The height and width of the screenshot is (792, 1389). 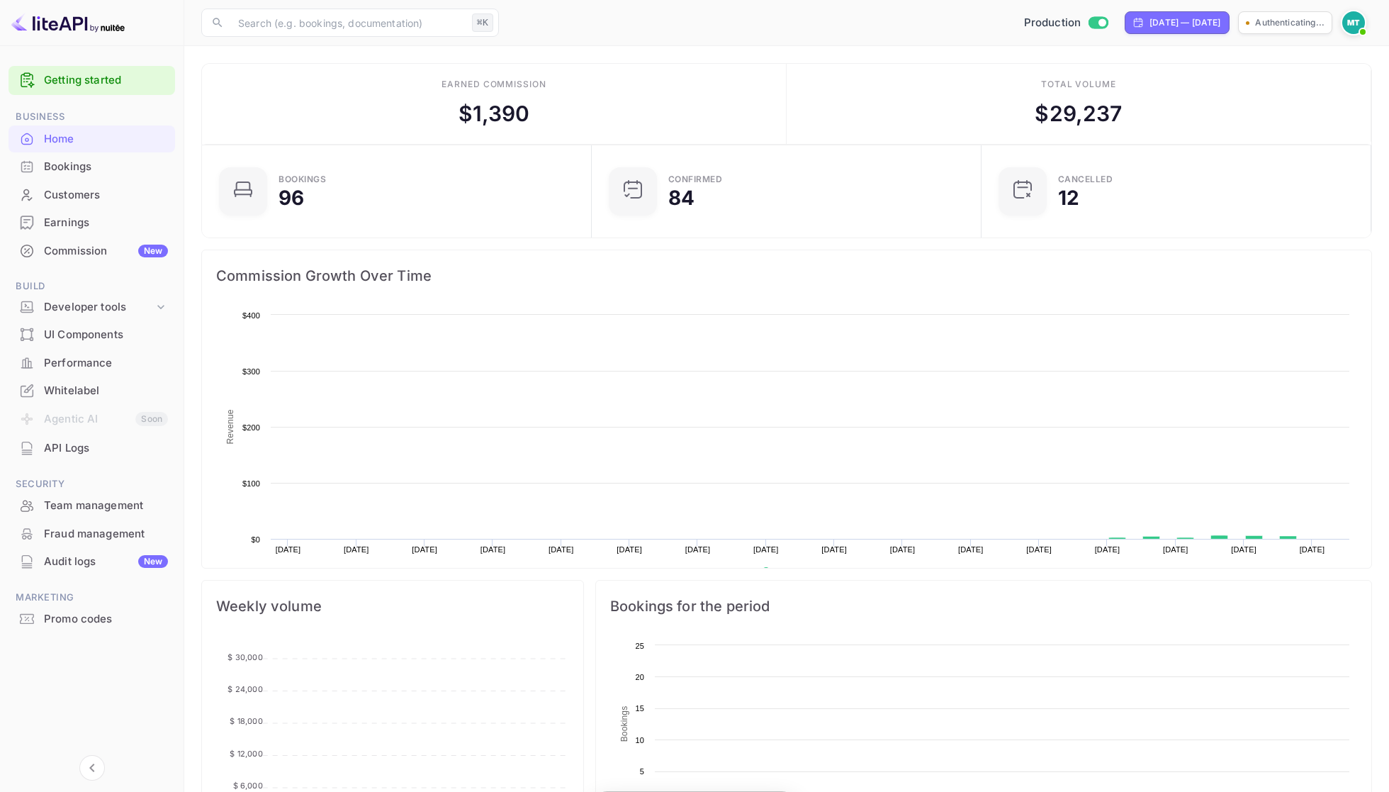 I want to click on button: Collapse navigation, so click(x=92, y=768).